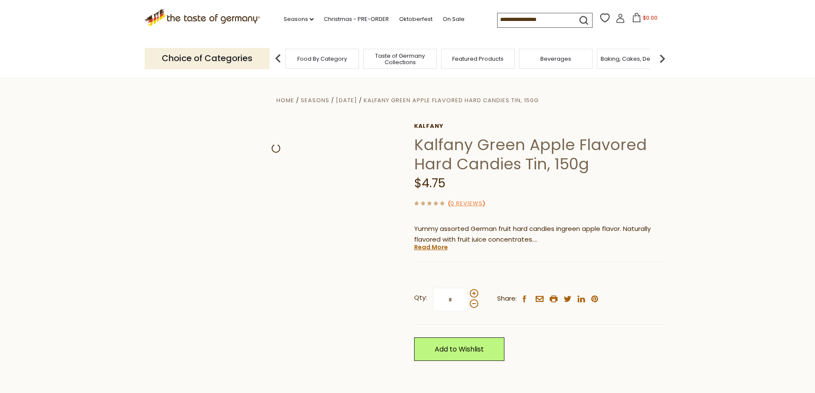 This screenshot has width=815, height=393. Describe the element at coordinates (590, 228) in the screenshot. I see `span: green apple flavor` at that location.